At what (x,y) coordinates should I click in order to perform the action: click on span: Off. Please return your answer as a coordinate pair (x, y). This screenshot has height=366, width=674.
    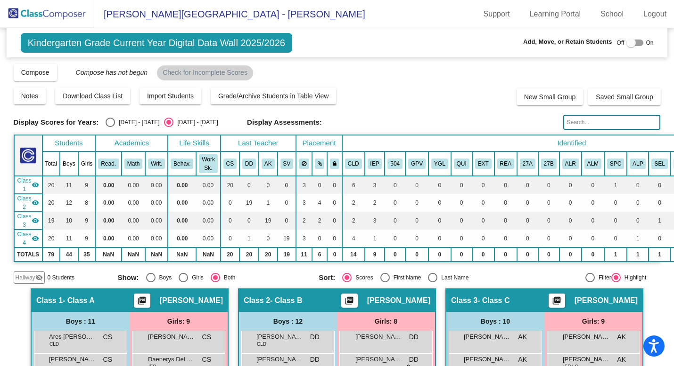
    Looking at the image, I should click on (620, 43).